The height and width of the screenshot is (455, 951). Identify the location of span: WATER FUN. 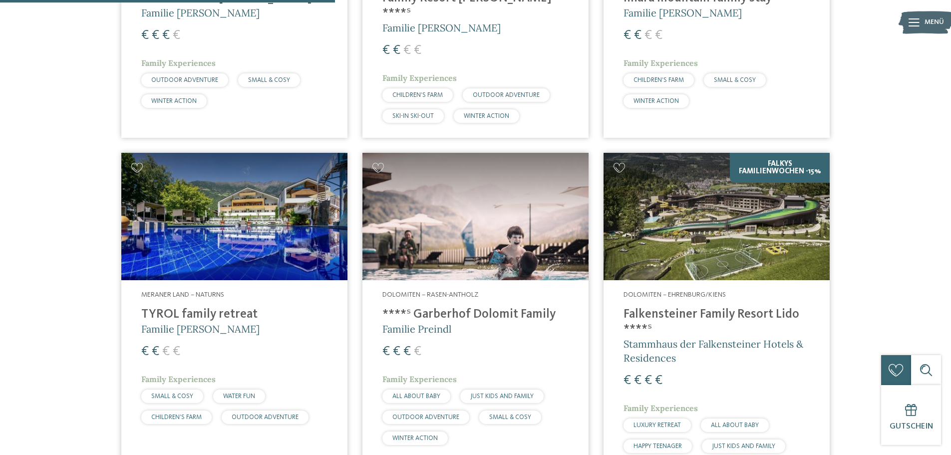
(239, 396).